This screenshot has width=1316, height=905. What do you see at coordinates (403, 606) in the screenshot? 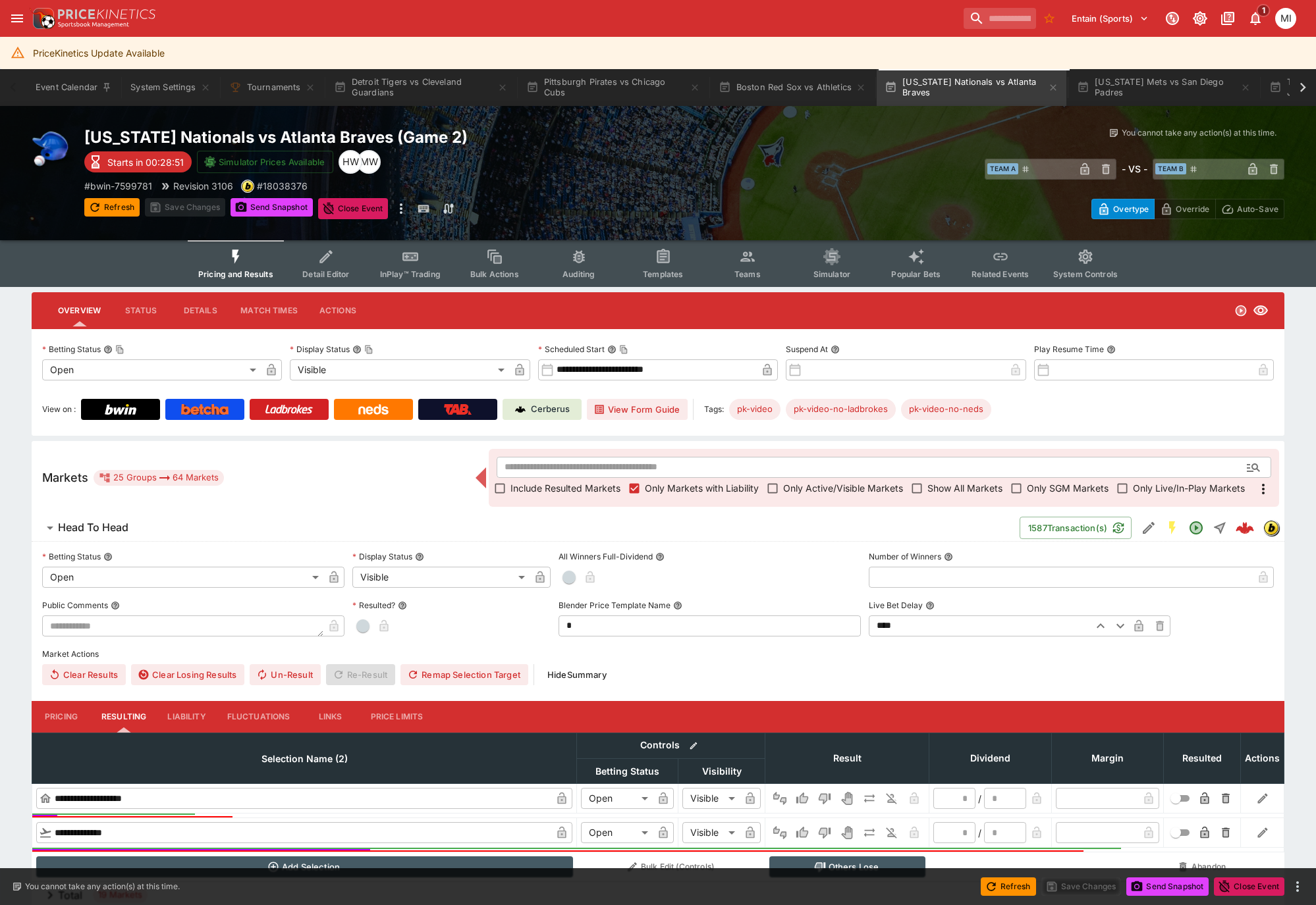
I see `button: Resulted?` at bounding box center [403, 606].